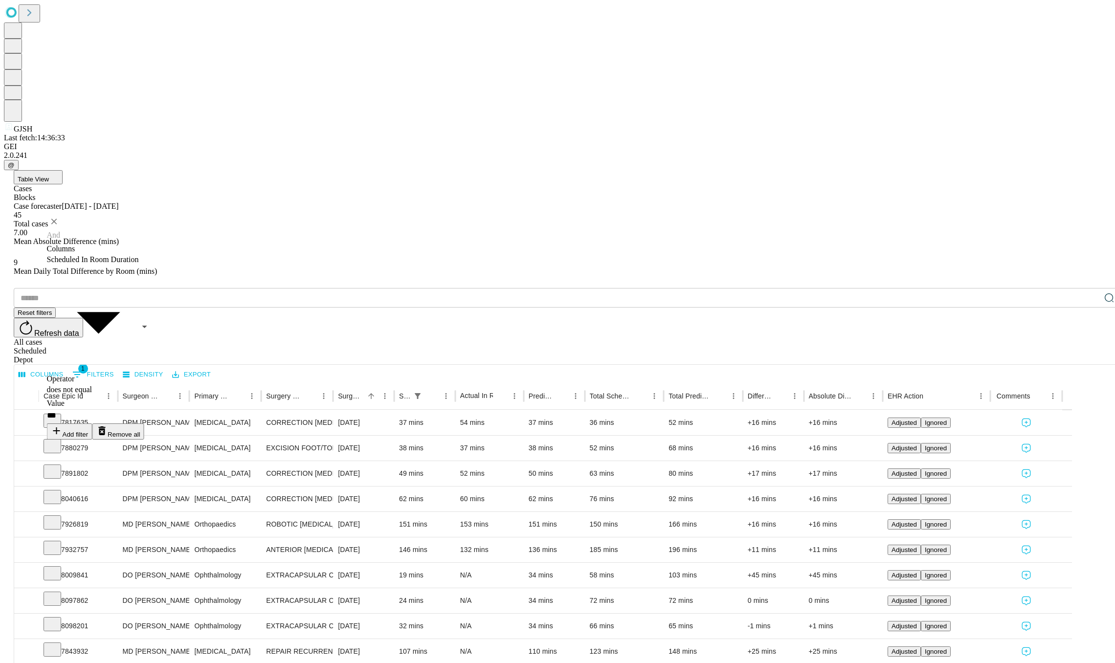 Image resolution: width=1115 pixels, height=663 pixels. What do you see at coordinates (78, 600) in the screenshot?
I see `div: 8097862` at bounding box center [78, 600].